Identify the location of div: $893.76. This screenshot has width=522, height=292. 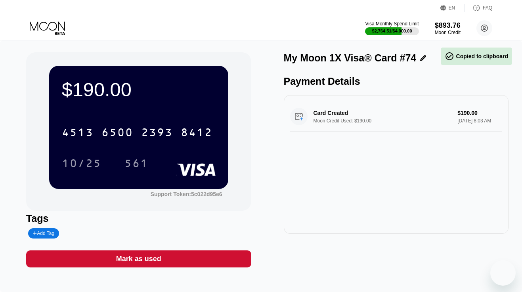
(447, 25).